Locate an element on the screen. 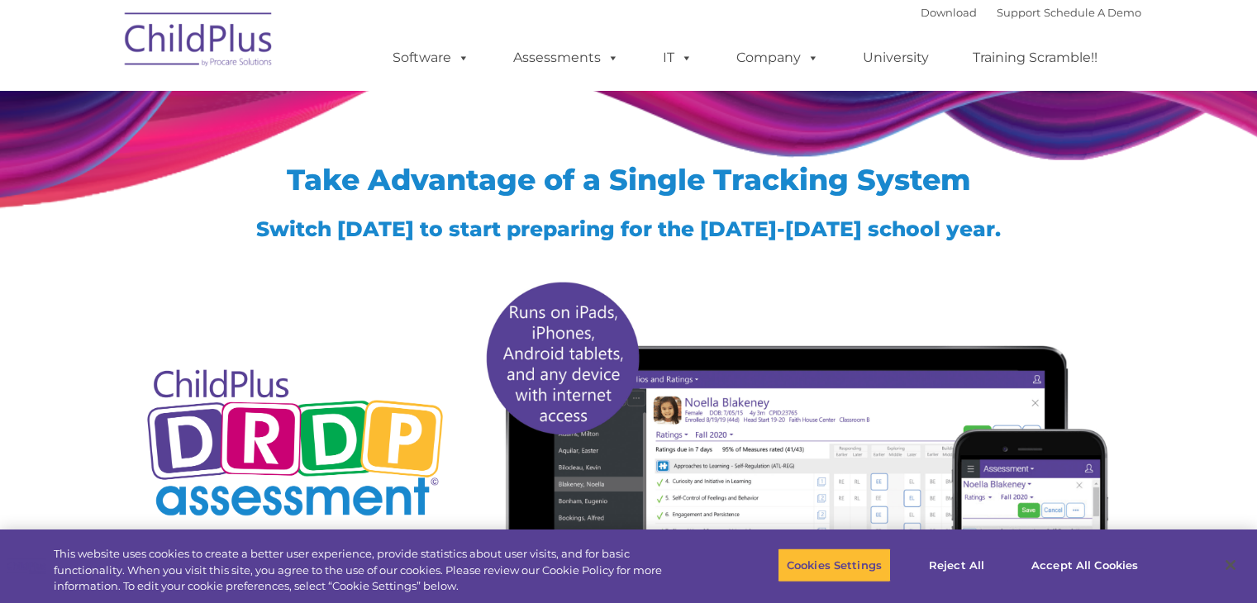 The width and height of the screenshot is (1257, 603). button: Reject All is located at coordinates (956, 565).